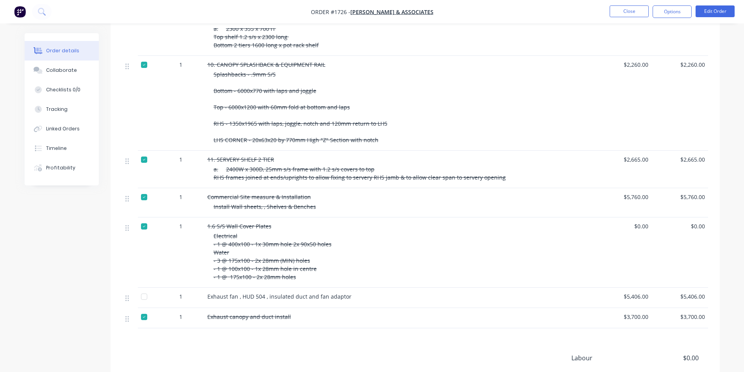  What do you see at coordinates (62, 90) in the screenshot?
I see `button: Checklists 0/0` at bounding box center [62, 90].